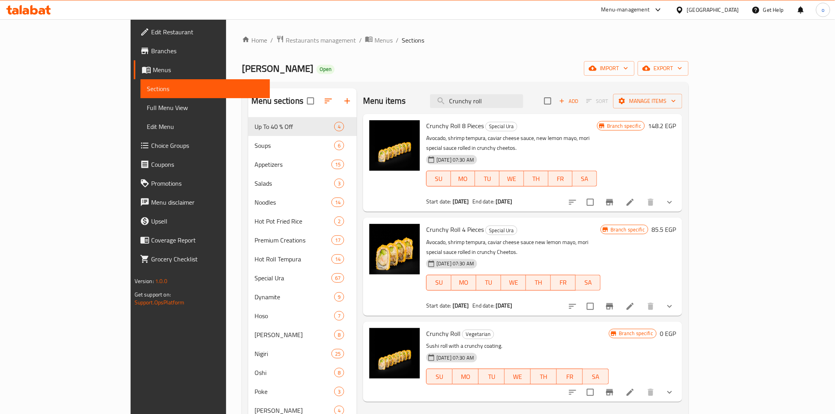  What do you see at coordinates (293, 354) in the screenshot?
I see `span: Nigiri` at bounding box center [293, 354].